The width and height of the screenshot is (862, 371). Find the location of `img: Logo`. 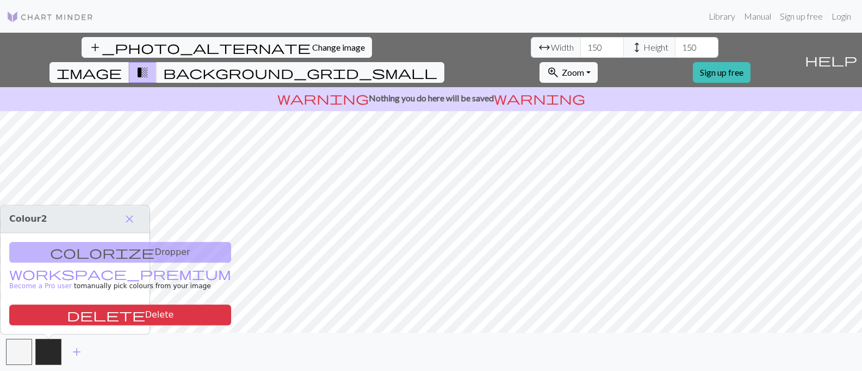

img: Logo is located at coordinates (50, 17).